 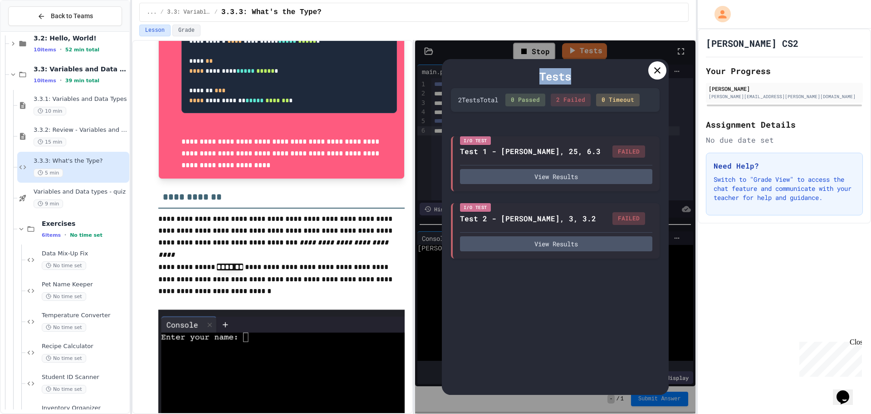 What do you see at coordinates (84, 346) in the screenshot?
I see `span: Recipe Calculator` at bounding box center [84, 346].